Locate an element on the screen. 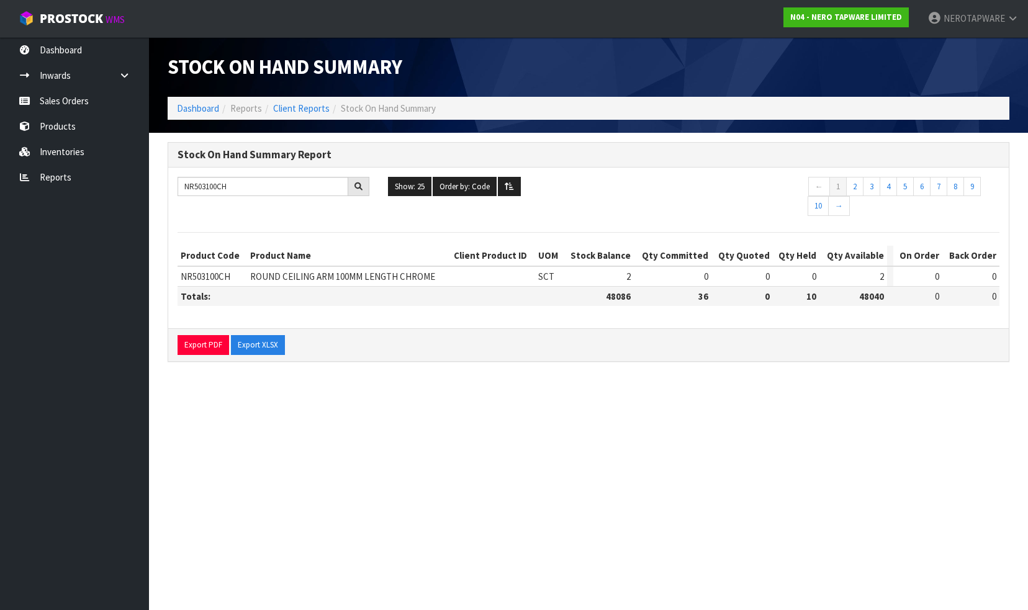  span: NEROTAPWARE is located at coordinates (974, 18).